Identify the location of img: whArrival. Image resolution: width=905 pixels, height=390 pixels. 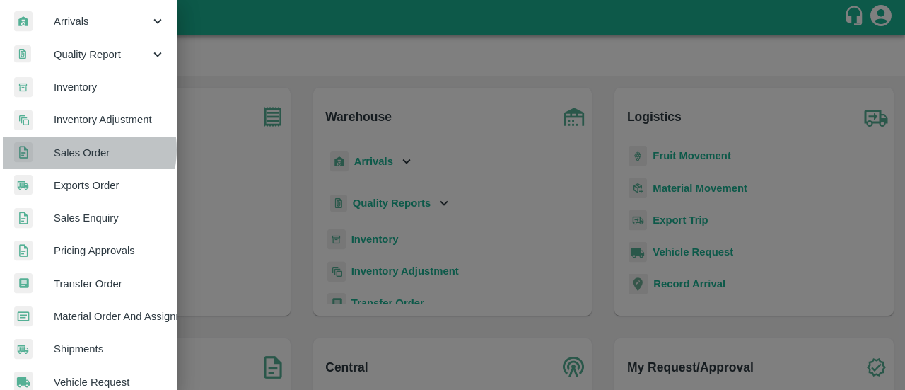
(23, 21).